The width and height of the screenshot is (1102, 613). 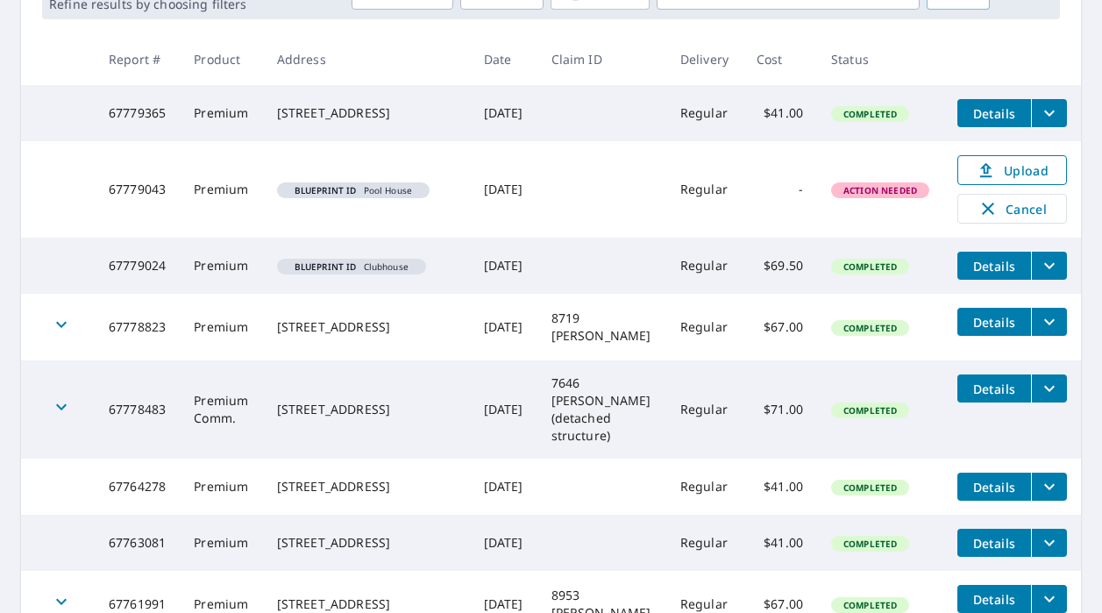 What do you see at coordinates (1011, 209) in the screenshot?
I see `span: Cancel` at bounding box center [1011, 209].